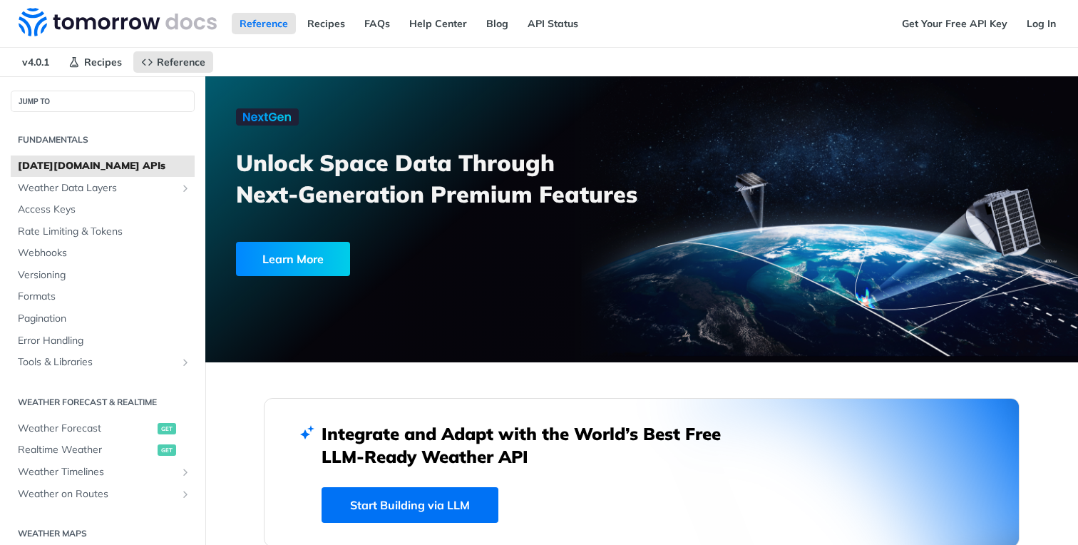 The height and width of the screenshot is (545, 1078). Describe the element at coordinates (185, 188) in the screenshot. I see `button: Show subpages for Weather Data Layers` at that location.